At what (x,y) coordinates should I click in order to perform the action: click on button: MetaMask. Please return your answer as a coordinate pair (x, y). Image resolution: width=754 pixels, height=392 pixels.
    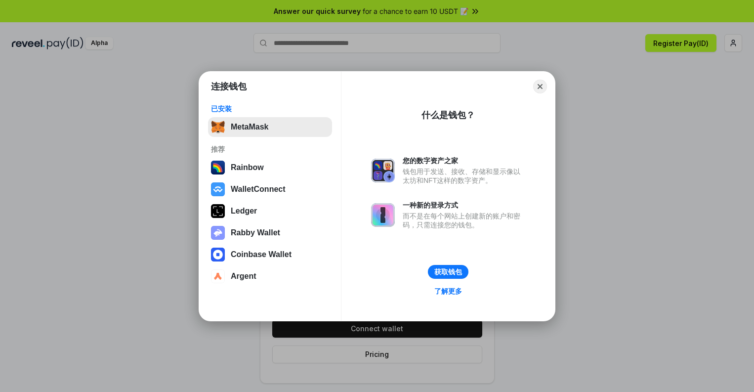
    Looking at the image, I should click on (270, 127).